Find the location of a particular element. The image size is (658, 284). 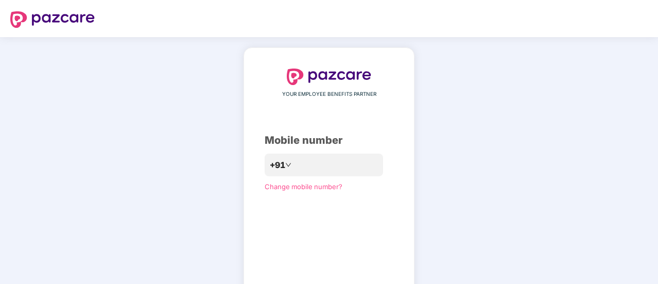

span: YOUR EMPLOYEE BENEFITS PARTNER is located at coordinates (329, 94).